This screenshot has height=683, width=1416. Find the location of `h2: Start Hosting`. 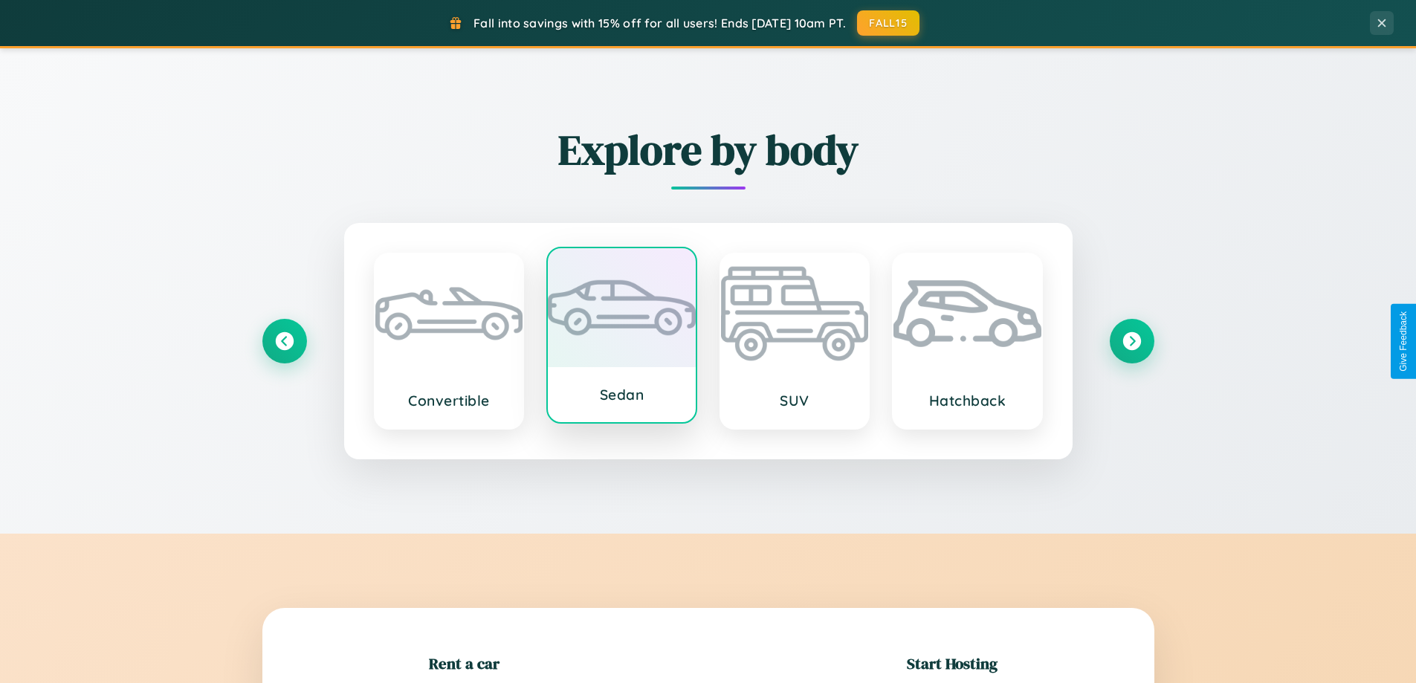

h2: Start Hosting is located at coordinates (952, 663).